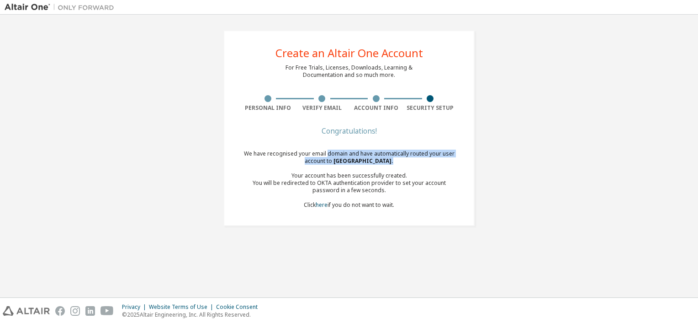  What do you see at coordinates (349, 131) in the screenshot?
I see `div: Congratulations!` at bounding box center [349, 131].